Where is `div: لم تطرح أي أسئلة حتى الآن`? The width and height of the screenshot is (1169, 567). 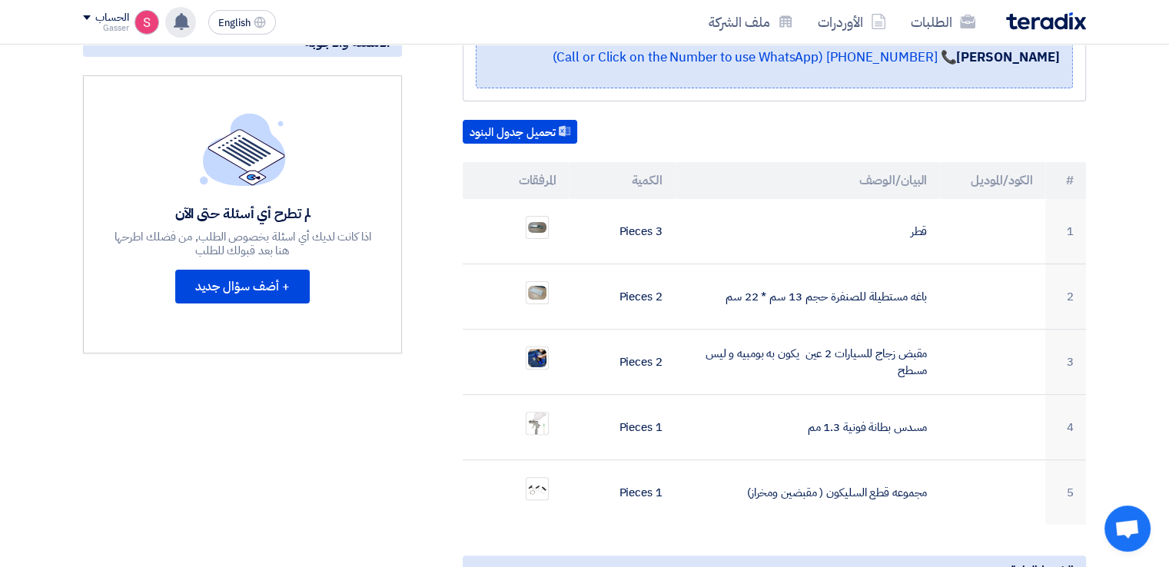 div: لم تطرح أي أسئلة حتى الآن is located at coordinates (243, 213).